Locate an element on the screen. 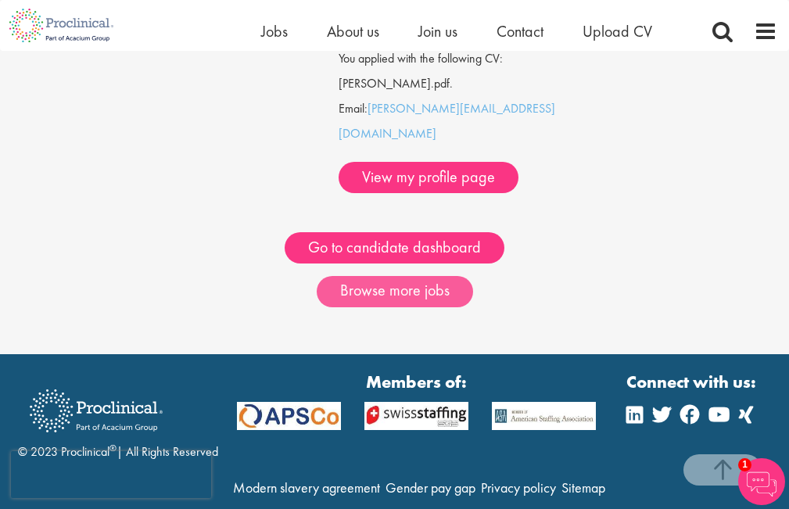 The image size is (789, 509). a: Privacy policy is located at coordinates (518, 487).